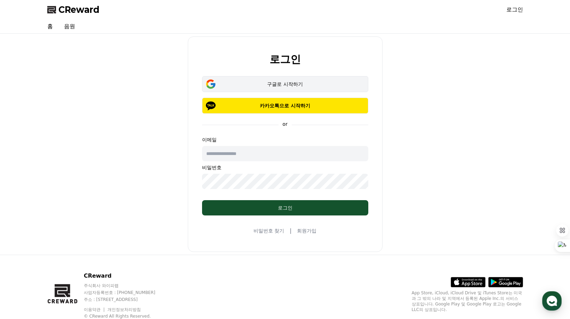 The image size is (570, 319). I want to click on button: 카카오톡으로 시작하기, so click(285, 106).